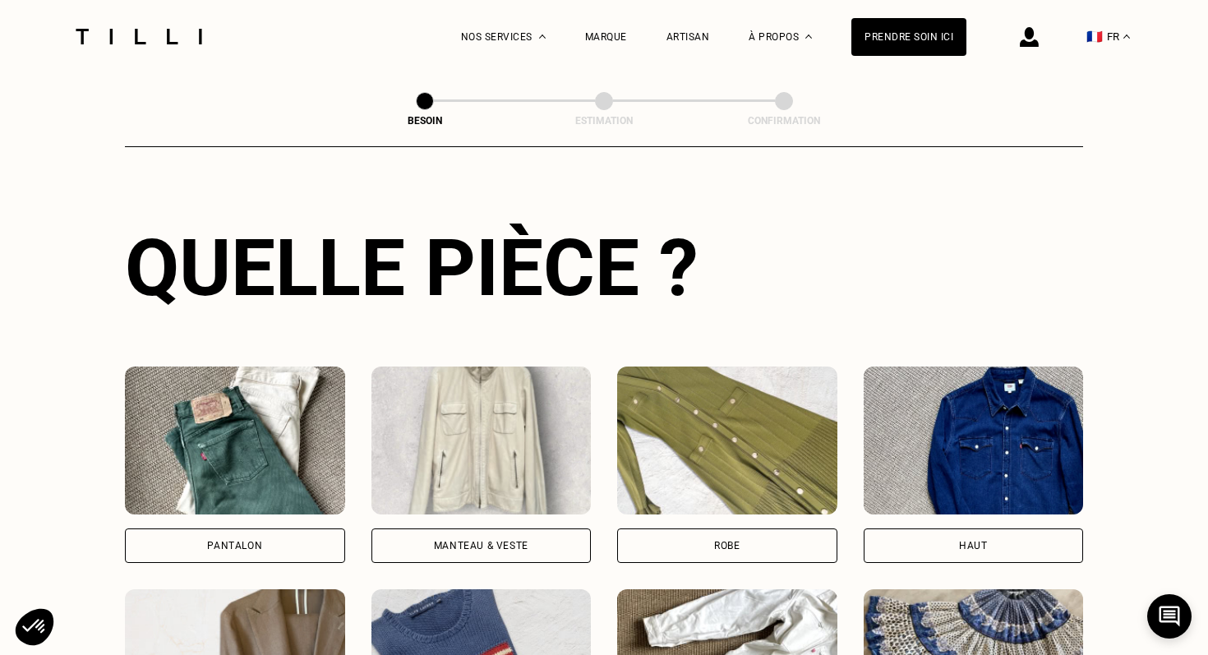  Describe the element at coordinates (727, 440) in the screenshot. I see `img: Tilli retouche votre Robe` at that location.